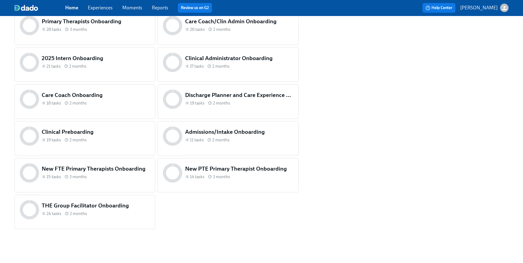 The image size is (523, 263). What do you see at coordinates (228, 138) in the screenshot?
I see `a: Admissions/Intake Onboarding11 tasks 2 months` at bounding box center [228, 138].